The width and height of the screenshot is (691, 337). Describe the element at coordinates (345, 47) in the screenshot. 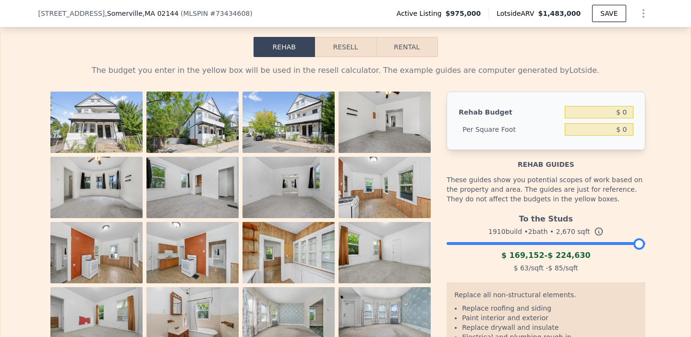

I see `button: Resell` at that location.